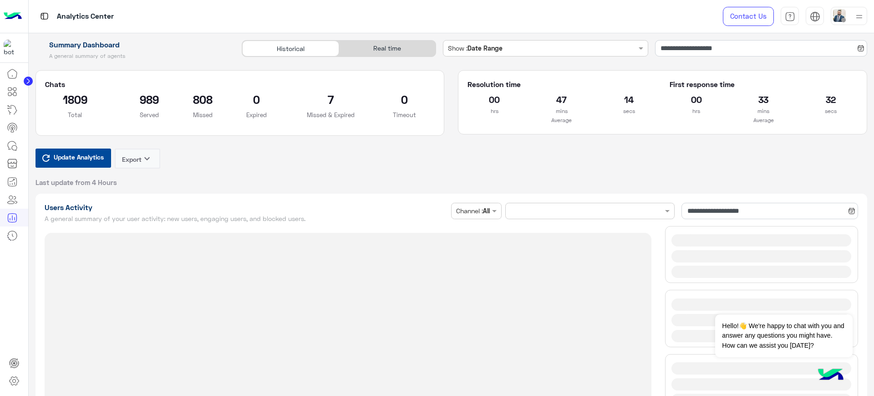 This screenshot has width=874, height=396. I want to click on p: Missed & Expired, so click(331, 115).